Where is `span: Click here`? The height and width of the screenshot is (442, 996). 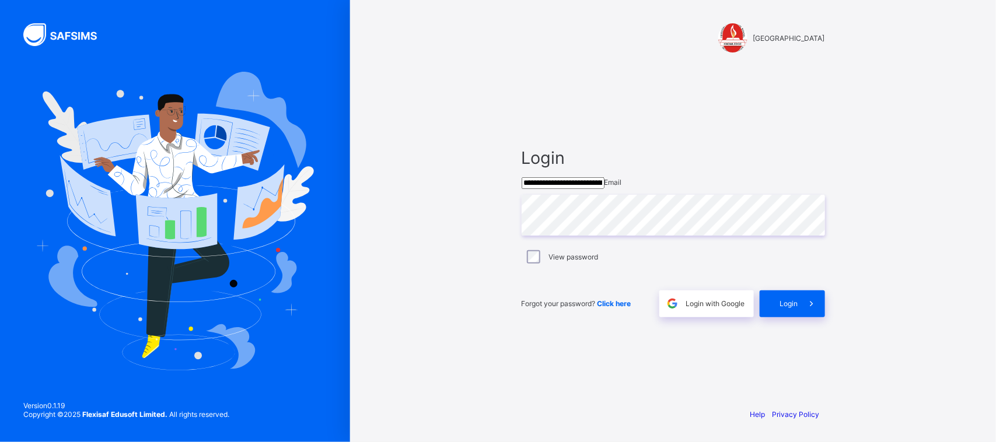
span: Click here is located at coordinates (614, 303).